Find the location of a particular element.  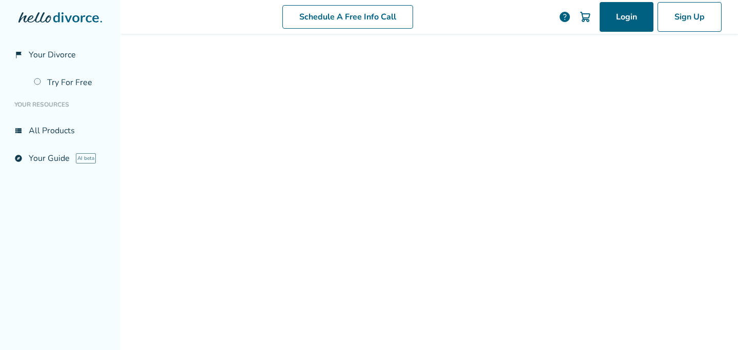

span: help is located at coordinates (565, 17).